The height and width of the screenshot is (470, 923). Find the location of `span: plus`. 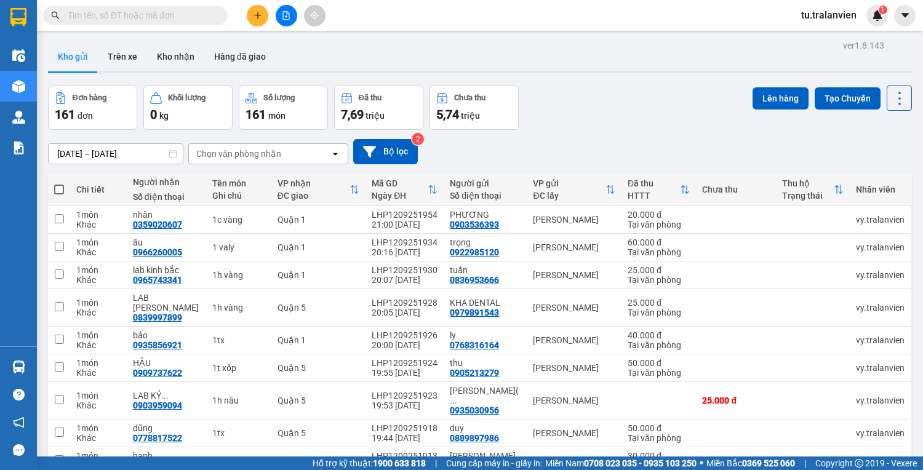

span: plus is located at coordinates (258, 15).